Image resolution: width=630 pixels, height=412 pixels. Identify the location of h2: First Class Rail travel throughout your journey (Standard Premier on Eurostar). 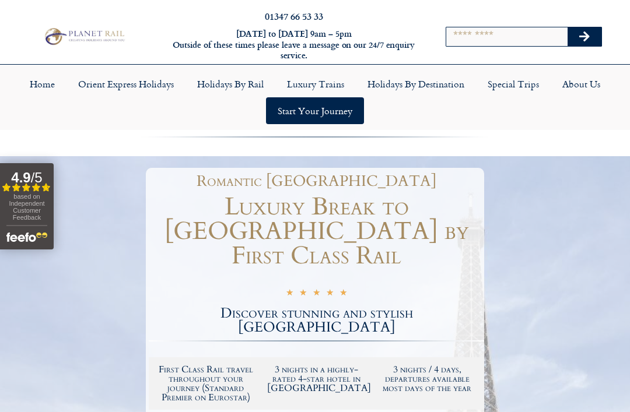
(206, 384).